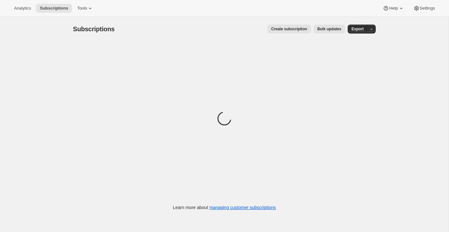 Image resolution: width=449 pixels, height=232 pixels. What do you see at coordinates (22, 8) in the screenshot?
I see `span: Analytics` at bounding box center [22, 8].